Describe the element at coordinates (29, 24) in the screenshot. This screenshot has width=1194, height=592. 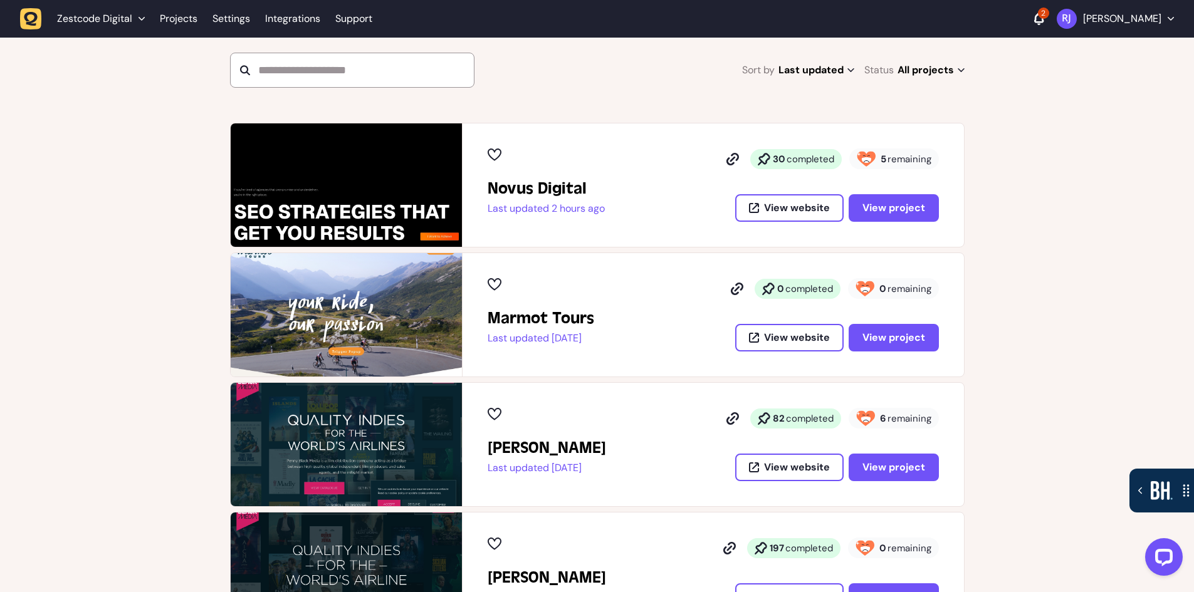
I see `button: Open LiveChat chat widget` at that location.